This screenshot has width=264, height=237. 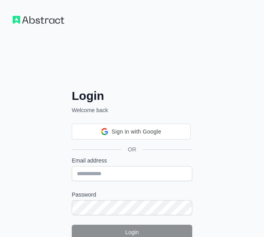 What do you see at coordinates (38, 20) in the screenshot?
I see `img: Workflow` at bounding box center [38, 20].